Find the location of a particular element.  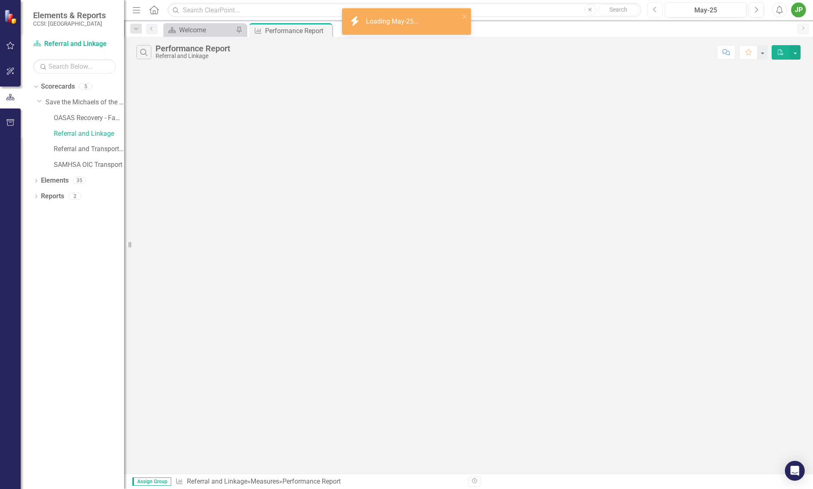

span: Search is located at coordinates (618, 10).